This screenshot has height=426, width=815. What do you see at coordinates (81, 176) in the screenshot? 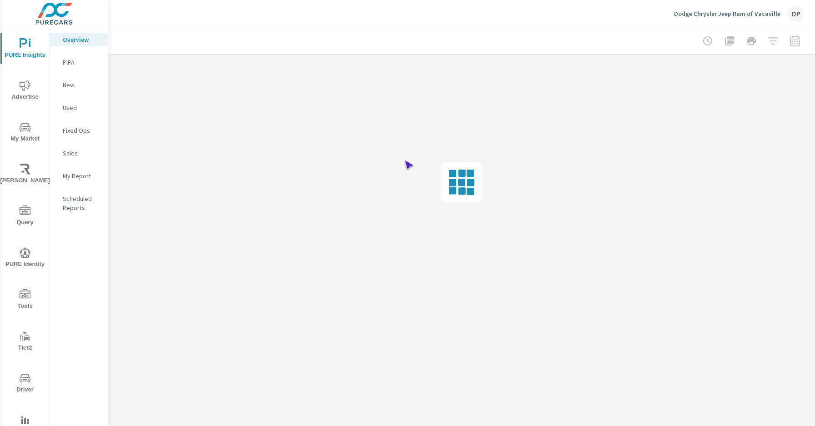
I see `p: My Report` at bounding box center [81, 176].